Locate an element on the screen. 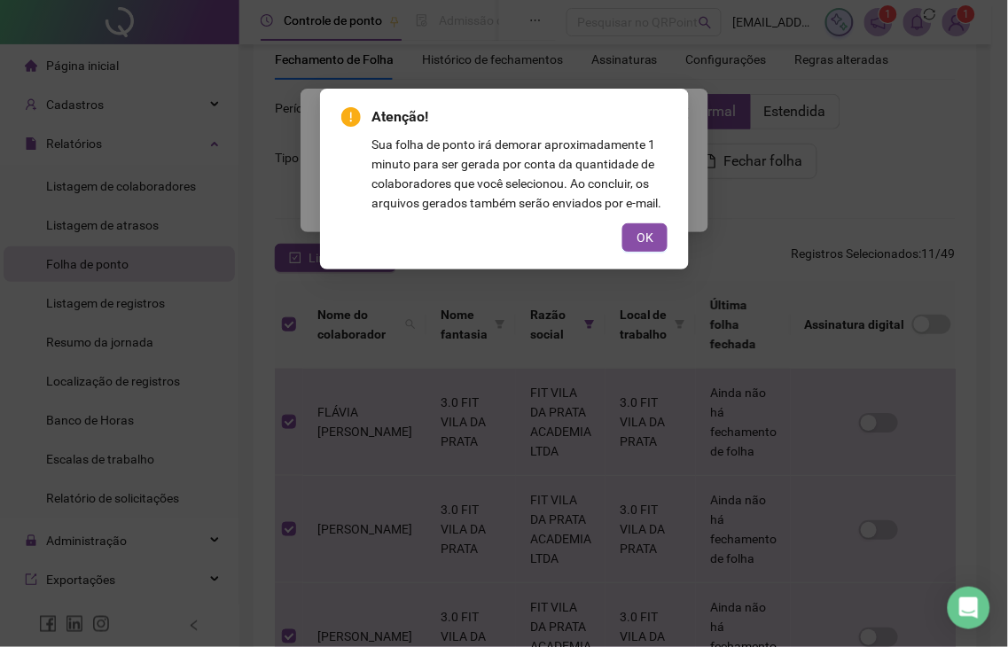 This screenshot has height=647, width=1008. span: Atenção! is located at coordinates (520, 117).